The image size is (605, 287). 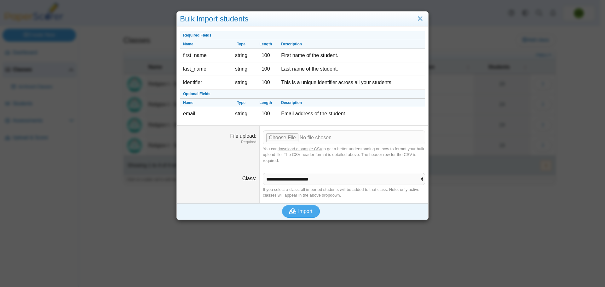 I want to click on div: If you select a class, all imported students will be added to that class. Note, only active class..., so click(x=344, y=193).